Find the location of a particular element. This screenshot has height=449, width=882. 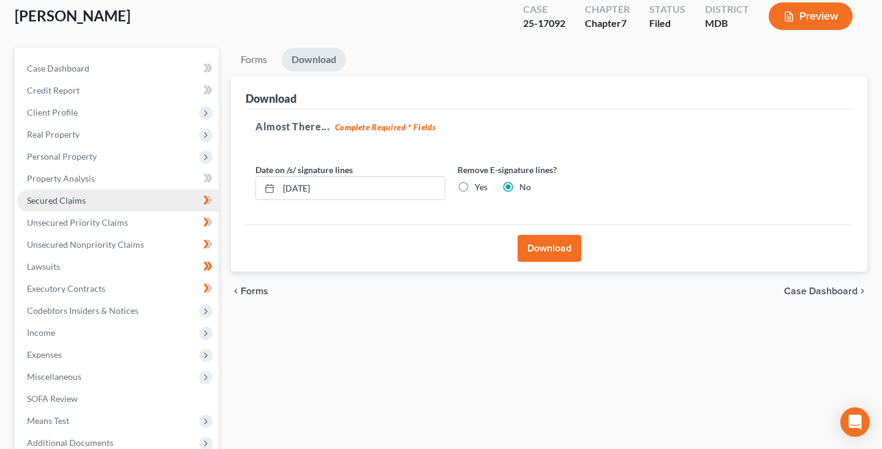

span: Income is located at coordinates (41, 332).